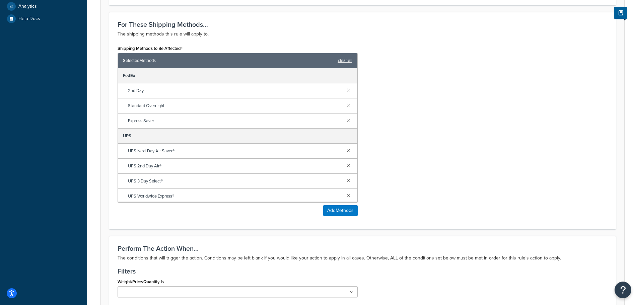  What do you see at coordinates (362, 271) in the screenshot?
I see `h3: Filters` at bounding box center [362, 271].